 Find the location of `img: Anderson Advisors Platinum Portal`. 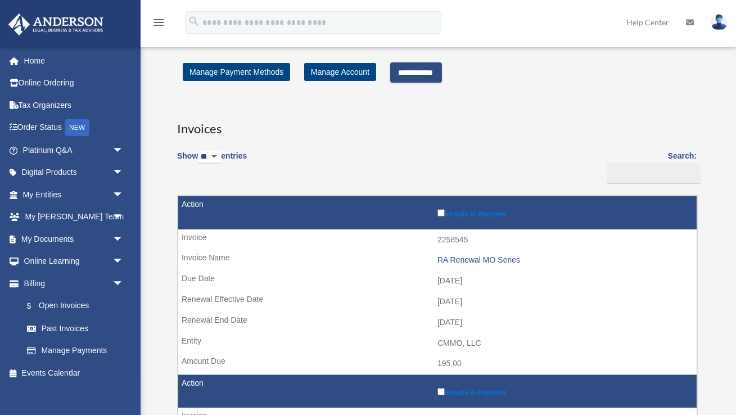

img: Anderson Advisors Platinum Portal is located at coordinates (56, 24).